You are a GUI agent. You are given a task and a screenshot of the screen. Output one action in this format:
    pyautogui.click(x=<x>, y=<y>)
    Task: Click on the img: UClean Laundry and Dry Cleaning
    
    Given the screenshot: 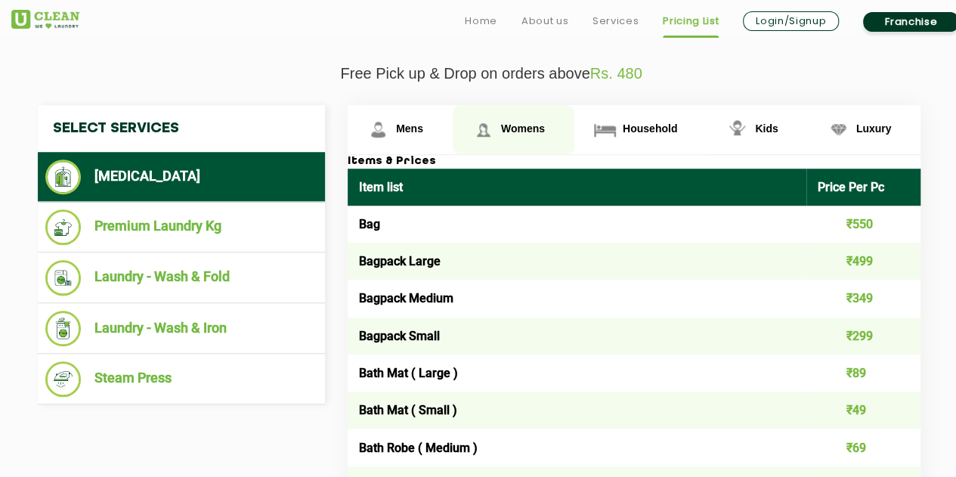 What is the action you would take?
    pyautogui.click(x=45, y=19)
    